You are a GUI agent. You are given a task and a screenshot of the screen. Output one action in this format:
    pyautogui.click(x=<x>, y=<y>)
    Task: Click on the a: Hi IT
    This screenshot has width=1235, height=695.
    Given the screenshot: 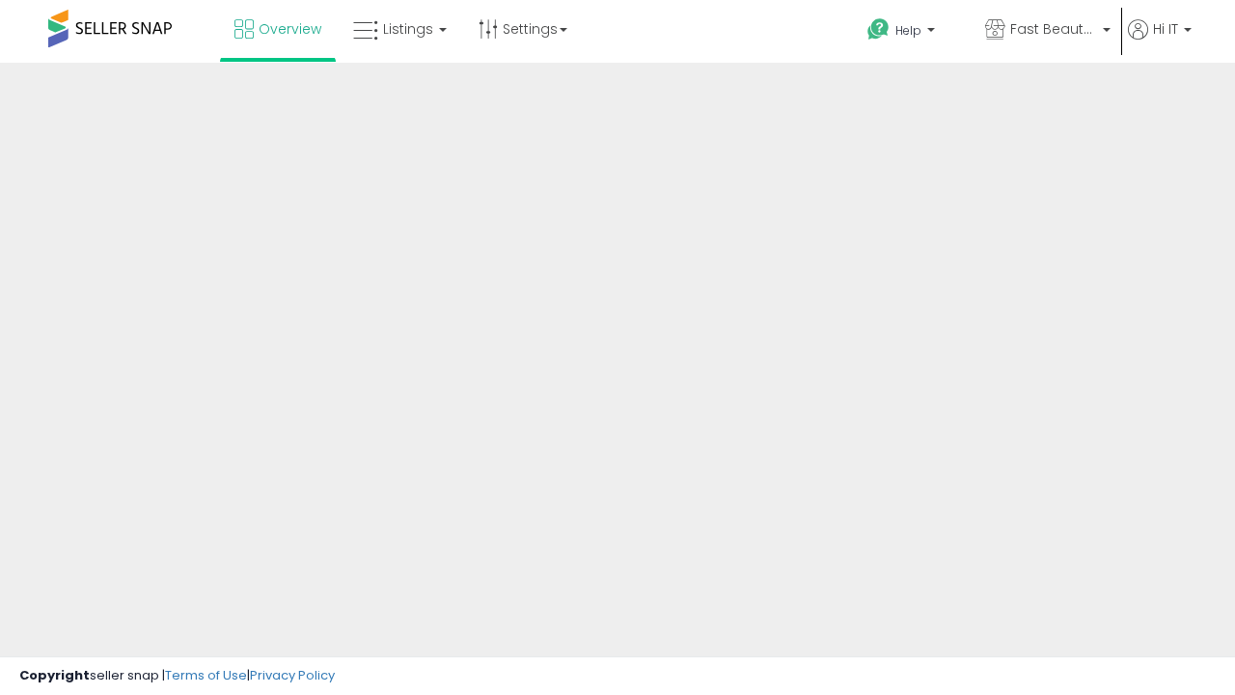 What is the action you would take?
    pyautogui.click(x=1160, y=41)
    